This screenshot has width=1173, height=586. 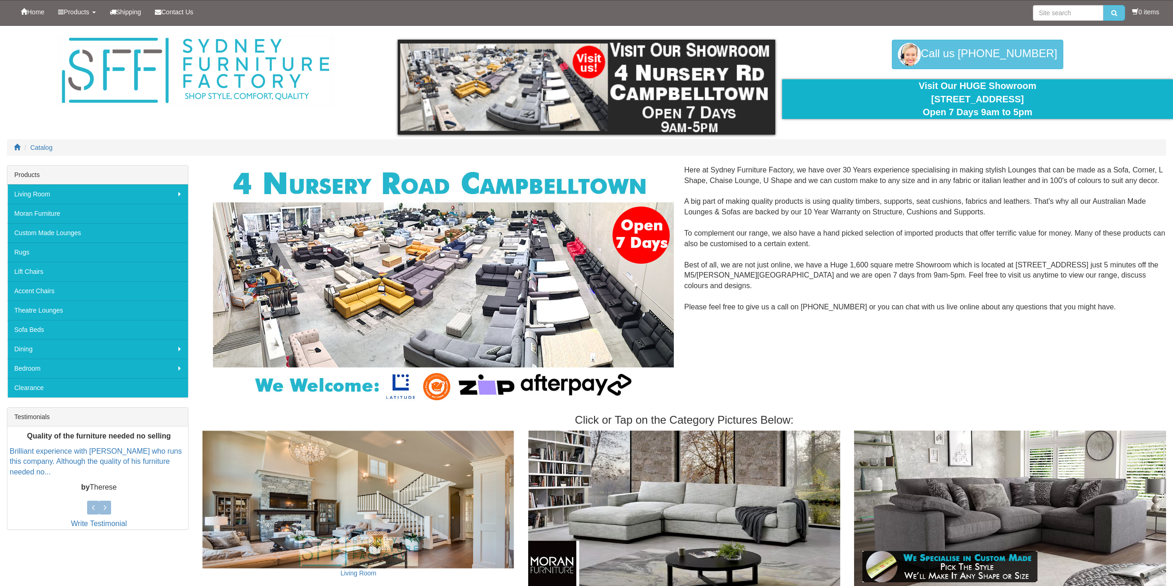 I want to click on a: Dining, so click(x=98, y=349).